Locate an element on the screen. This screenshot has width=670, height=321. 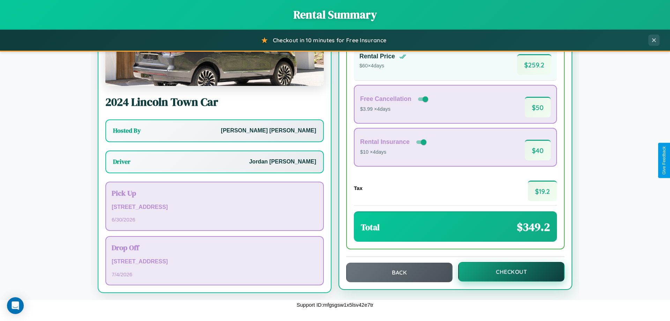
p: Support ID: mfgsgsw1x5lsv42e7tr is located at coordinates (335, 304).